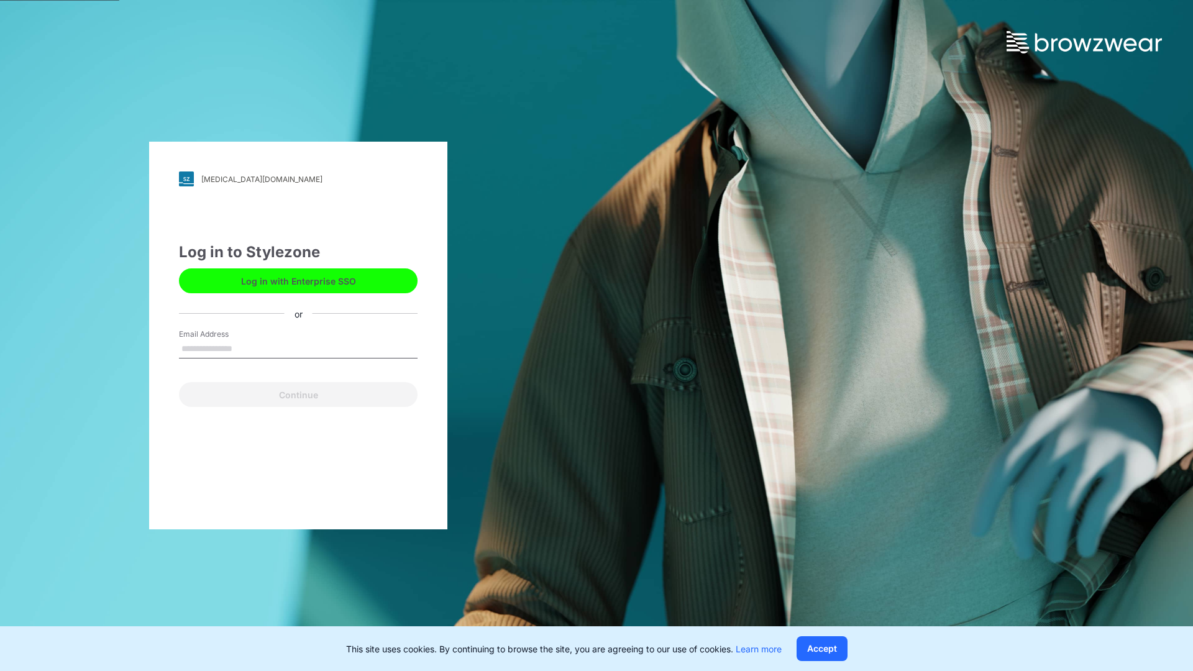 The width and height of the screenshot is (1193, 671). I want to click on label: Email Address, so click(222, 334).